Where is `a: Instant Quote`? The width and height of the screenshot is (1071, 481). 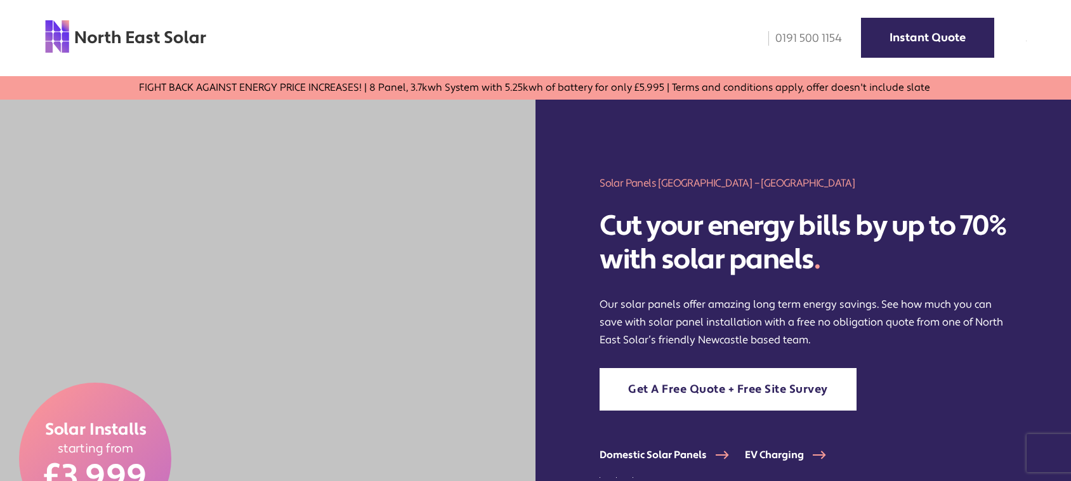
a: Instant Quote is located at coordinates (927, 37).